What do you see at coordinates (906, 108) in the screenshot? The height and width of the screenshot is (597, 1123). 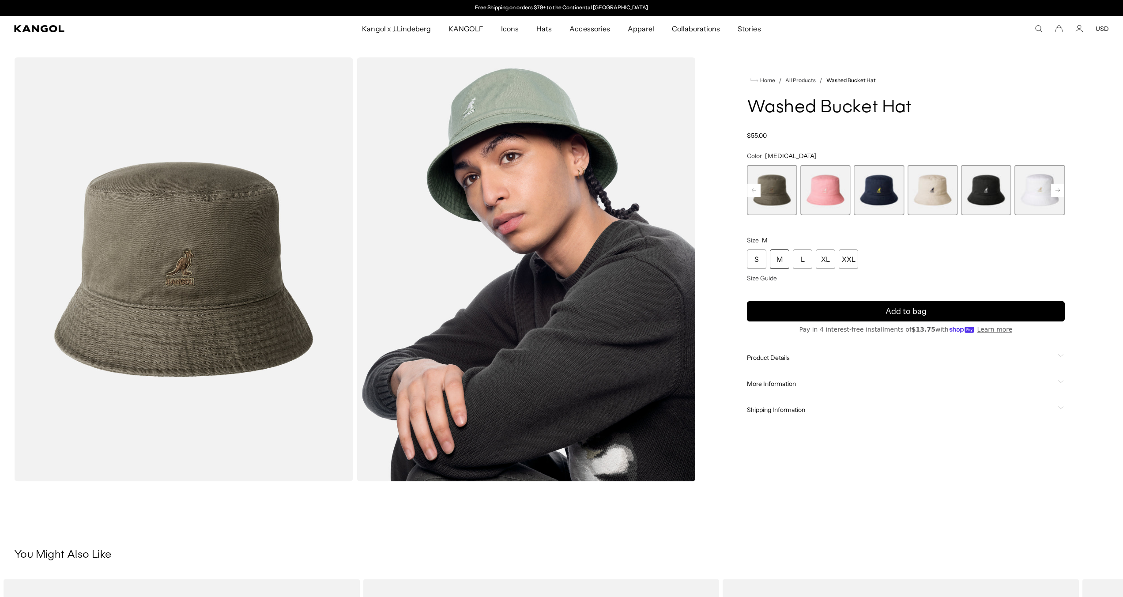 I see `h1: Washed Bucket Hat` at bounding box center [906, 108].